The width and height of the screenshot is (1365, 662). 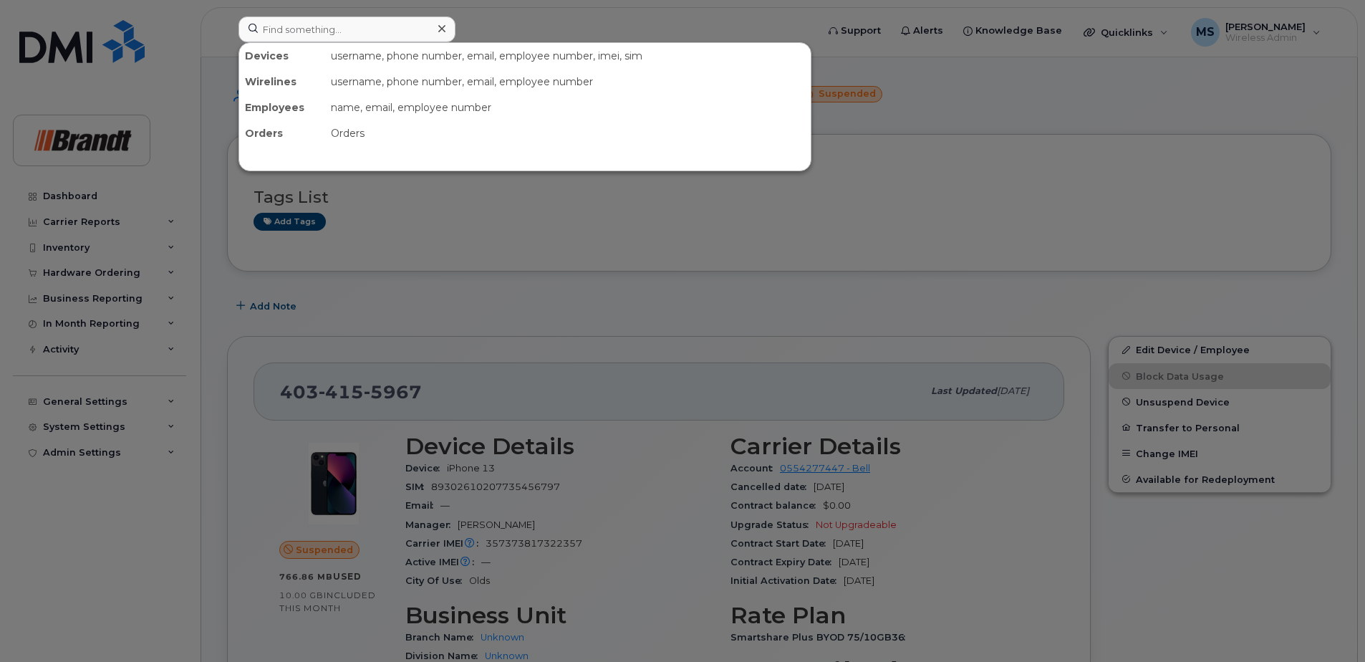 What do you see at coordinates (568, 82) in the screenshot?
I see `div: username, phone number, email, employee number` at bounding box center [568, 82].